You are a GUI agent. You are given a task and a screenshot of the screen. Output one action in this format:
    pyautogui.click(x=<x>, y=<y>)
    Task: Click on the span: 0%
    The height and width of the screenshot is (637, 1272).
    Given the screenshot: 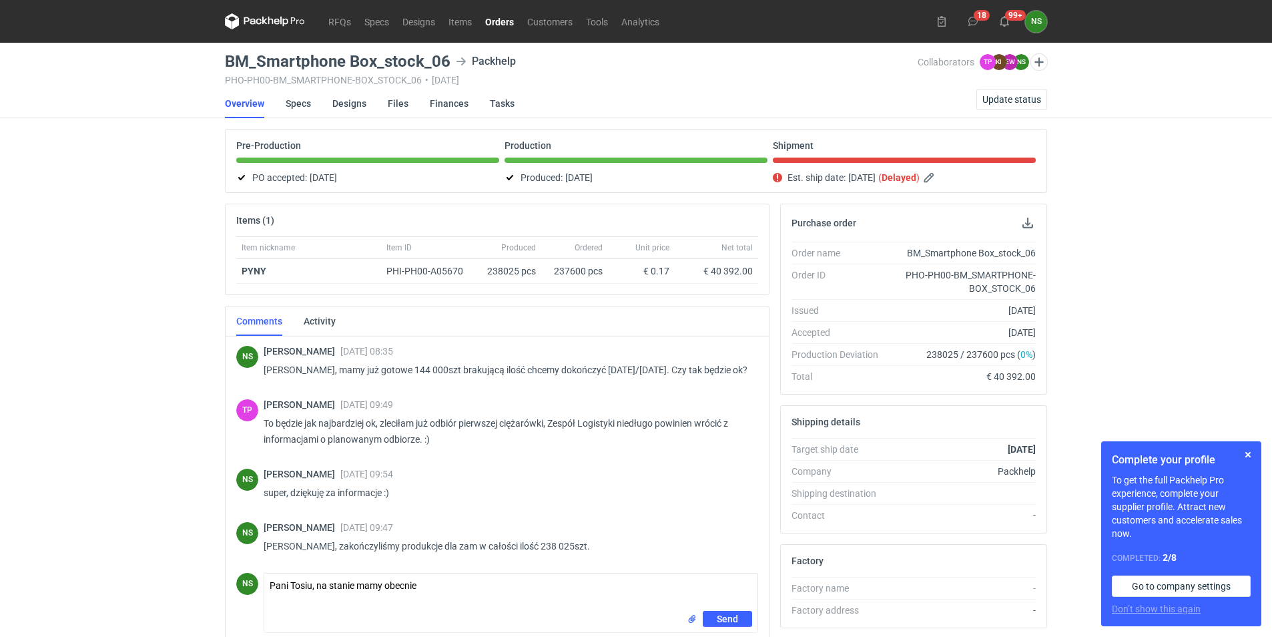 What is the action you would take?
    pyautogui.click(x=1027, y=354)
    